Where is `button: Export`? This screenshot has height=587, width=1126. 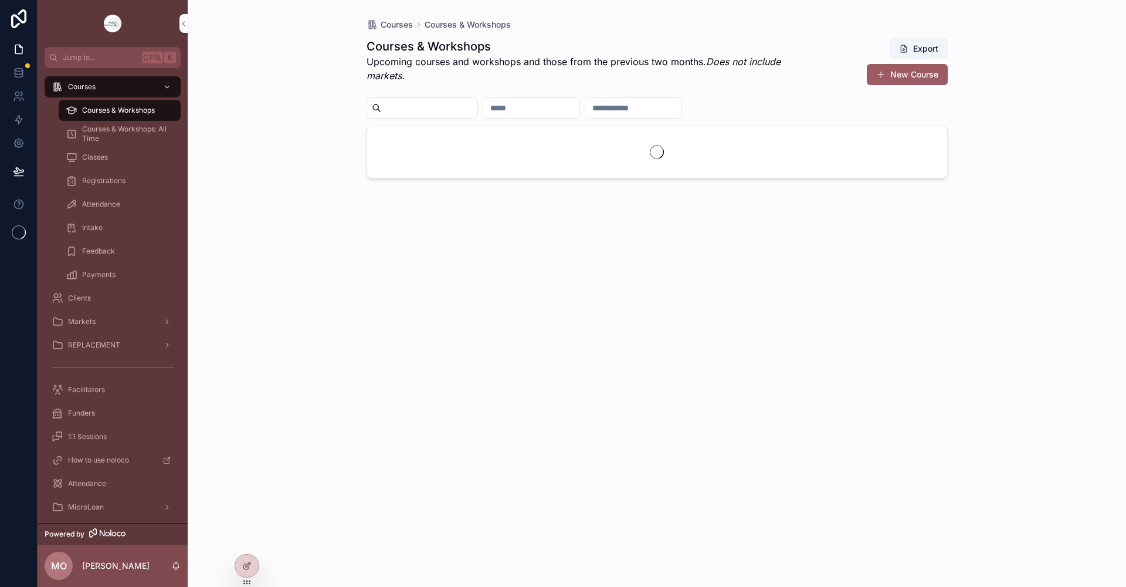
button: Export is located at coordinates (919, 49).